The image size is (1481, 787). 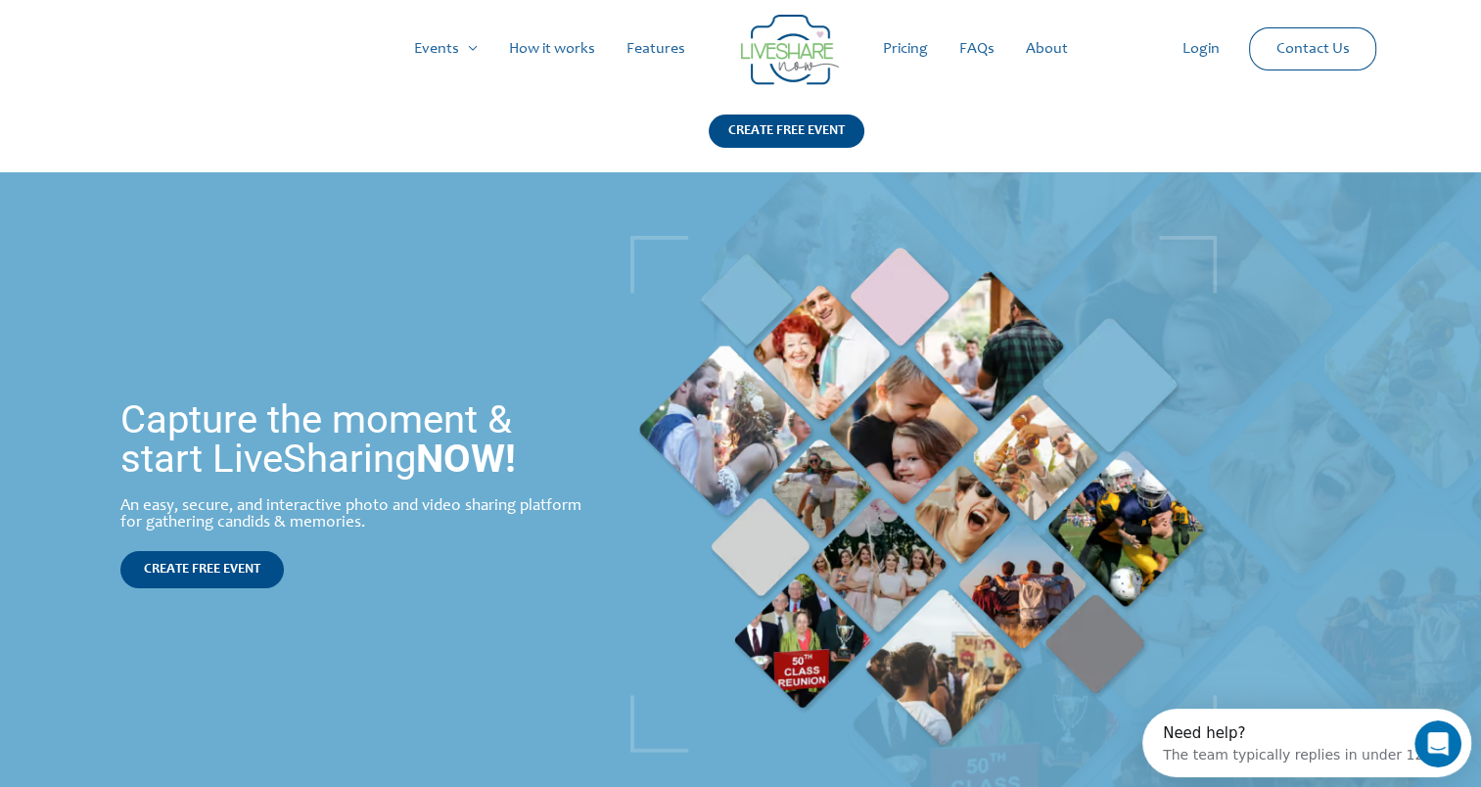 I want to click on div: An easy, secure, and interactive photo and video sharing platform for gathering candids & memories., so click(x=354, y=515).